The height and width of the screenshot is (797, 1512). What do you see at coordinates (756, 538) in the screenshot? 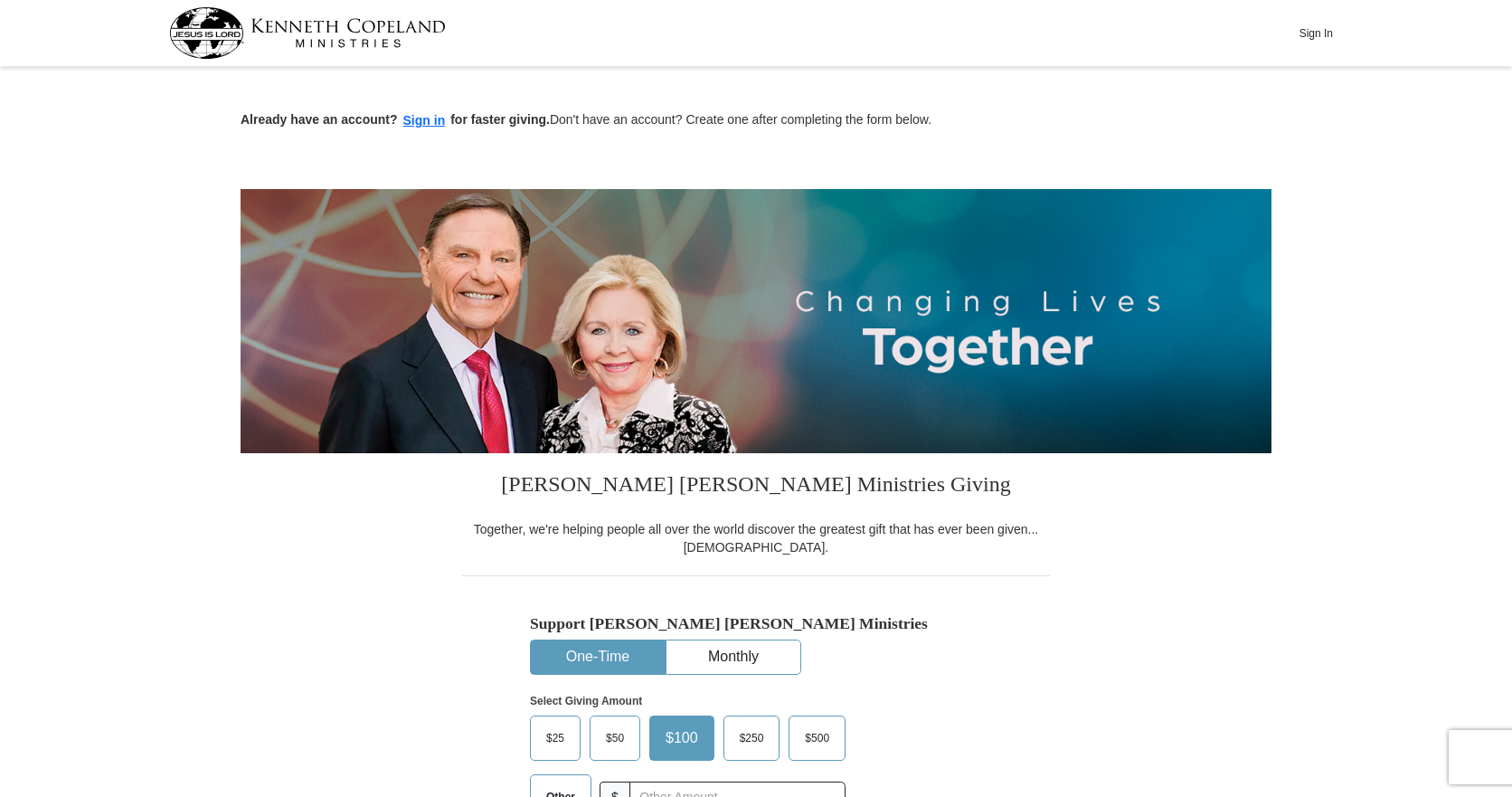
I see `div: Together, we're helping people all over the world discover the greatest gift that has ever been g...` at bounding box center [756, 538].